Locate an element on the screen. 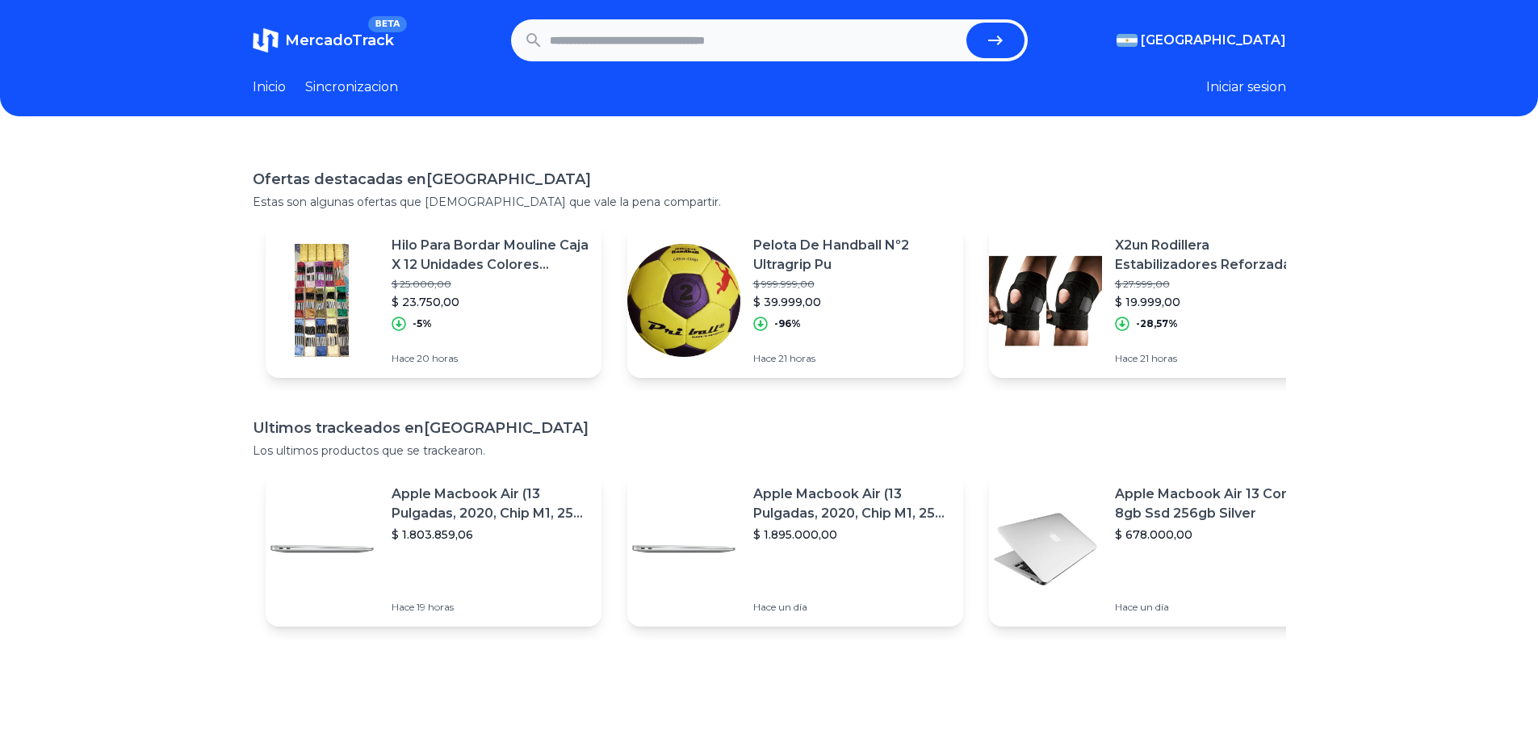 The width and height of the screenshot is (1538, 730). p: -96% is located at coordinates (787, 324).